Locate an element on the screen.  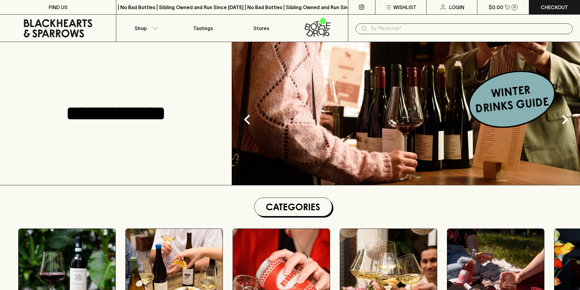
h1: Categories is located at coordinates (293, 207).